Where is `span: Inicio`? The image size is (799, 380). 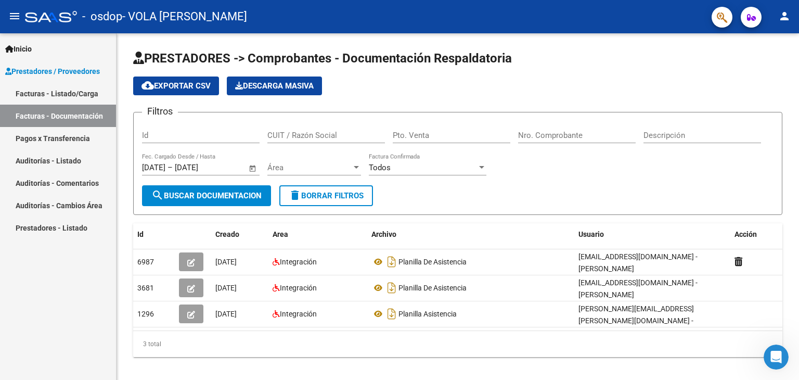
span: Inicio is located at coordinates (18, 49).